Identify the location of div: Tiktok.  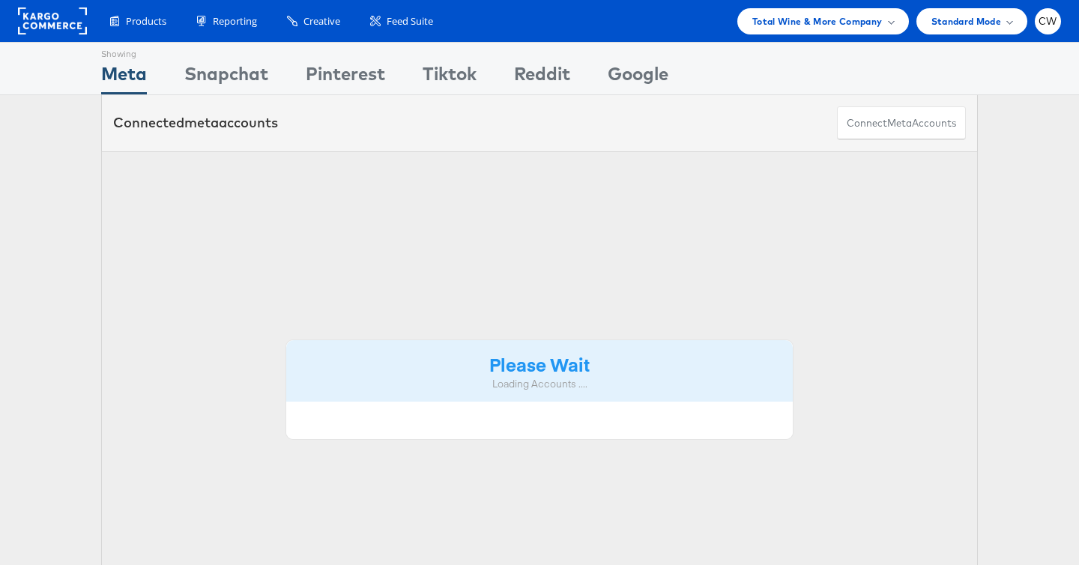
(450, 77).